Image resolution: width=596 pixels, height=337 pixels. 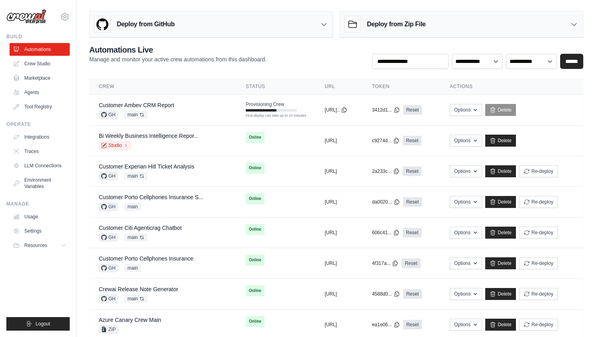 What do you see at coordinates (38, 124) in the screenshot?
I see `div: Operate` at bounding box center [38, 124].